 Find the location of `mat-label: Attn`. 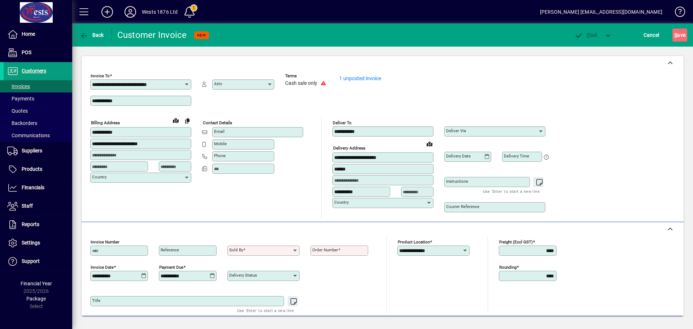

mat-label: Attn is located at coordinates (218, 84).